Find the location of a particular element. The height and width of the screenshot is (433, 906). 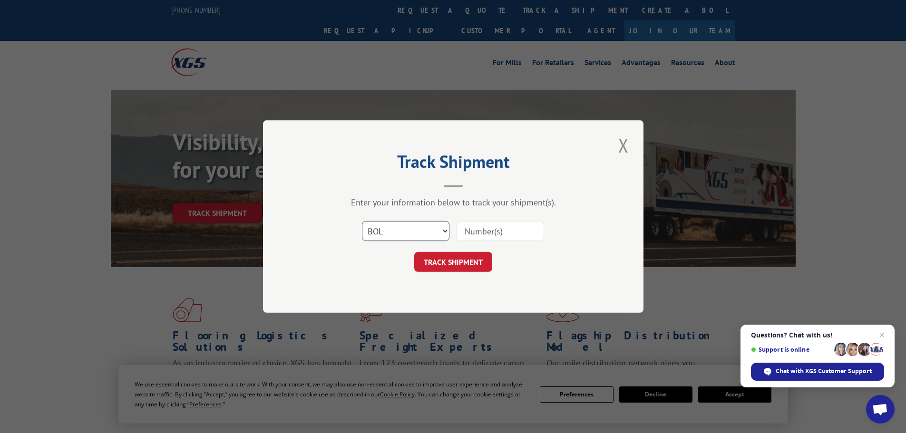

h2: Track Shipment is located at coordinates (453, 164).